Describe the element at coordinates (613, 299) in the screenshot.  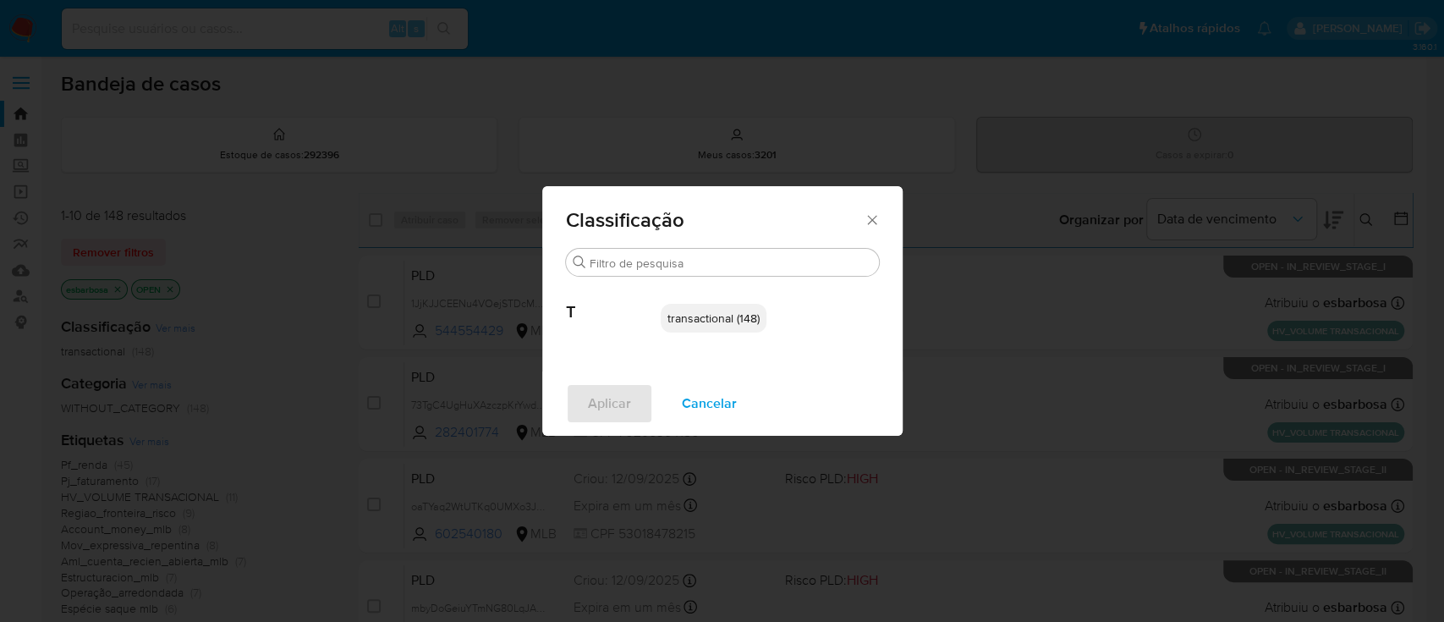
I see `span: T` at that location.